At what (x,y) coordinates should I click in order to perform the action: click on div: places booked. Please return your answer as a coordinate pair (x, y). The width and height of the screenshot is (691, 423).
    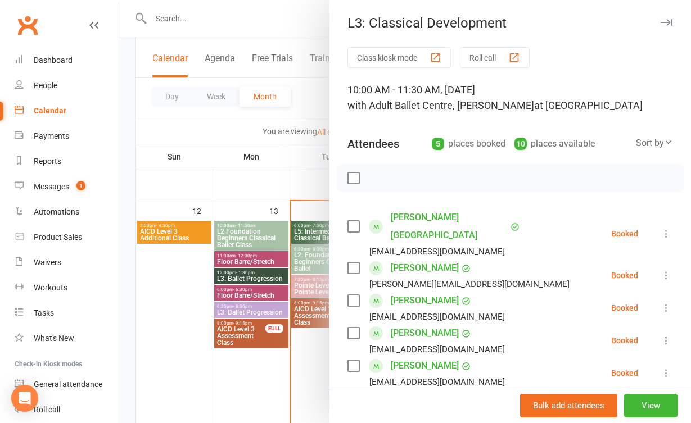
    Looking at the image, I should click on (468, 144).